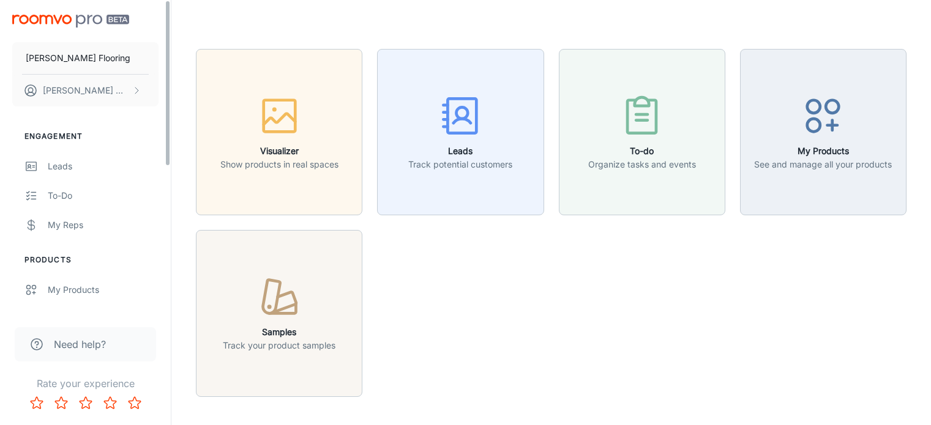 The width and height of the screenshot is (931, 425). What do you see at coordinates (460, 165) in the screenshot?
I see `p: Track potential customers` at bounding box center [460, 165].